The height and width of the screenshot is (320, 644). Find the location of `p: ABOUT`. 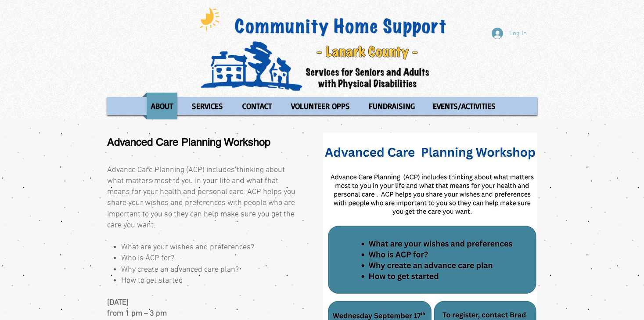

p: ABOUT is located at coordinates (162, 106).